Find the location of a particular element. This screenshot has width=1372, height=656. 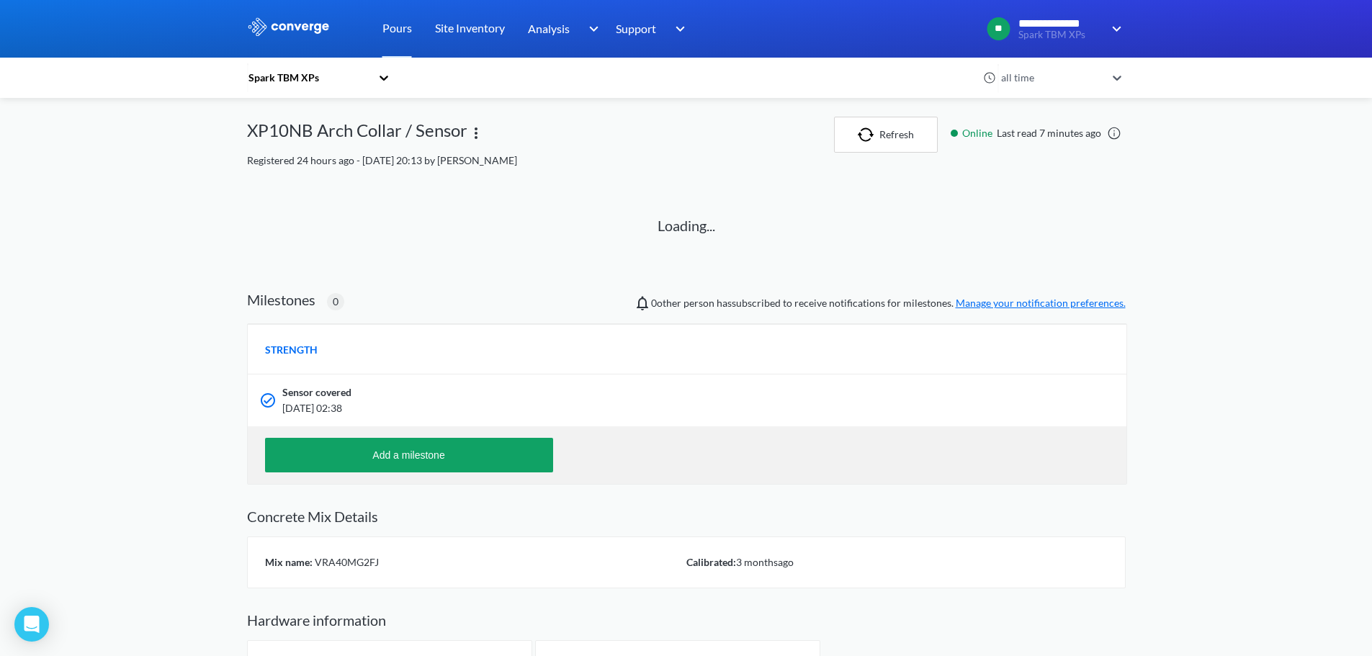

a: Manage your notification preferences. is located at coordinates (1041, 302).